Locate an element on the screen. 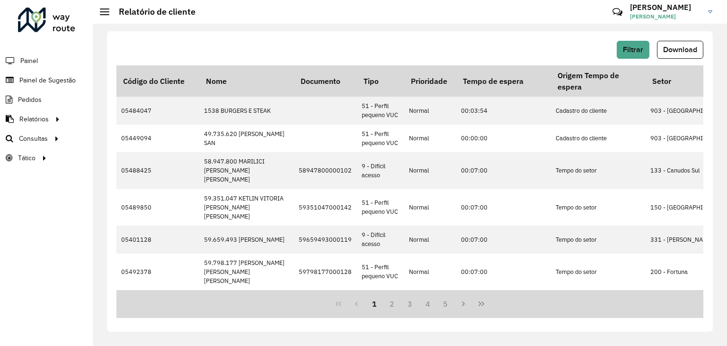 This screenshot has width=727, height=346. td: 05489850 is located at coordinates (158, 207).